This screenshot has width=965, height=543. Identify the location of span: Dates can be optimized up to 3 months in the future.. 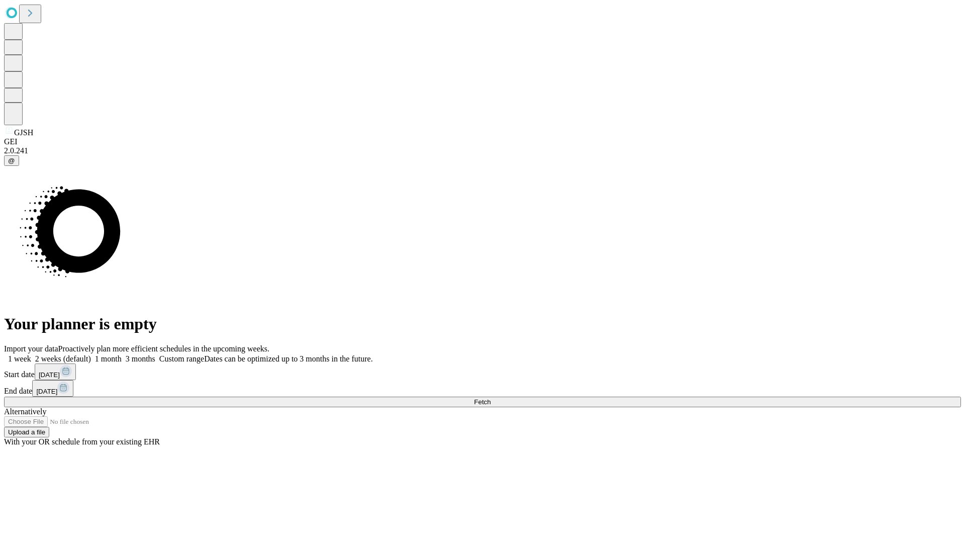
(288, 359).